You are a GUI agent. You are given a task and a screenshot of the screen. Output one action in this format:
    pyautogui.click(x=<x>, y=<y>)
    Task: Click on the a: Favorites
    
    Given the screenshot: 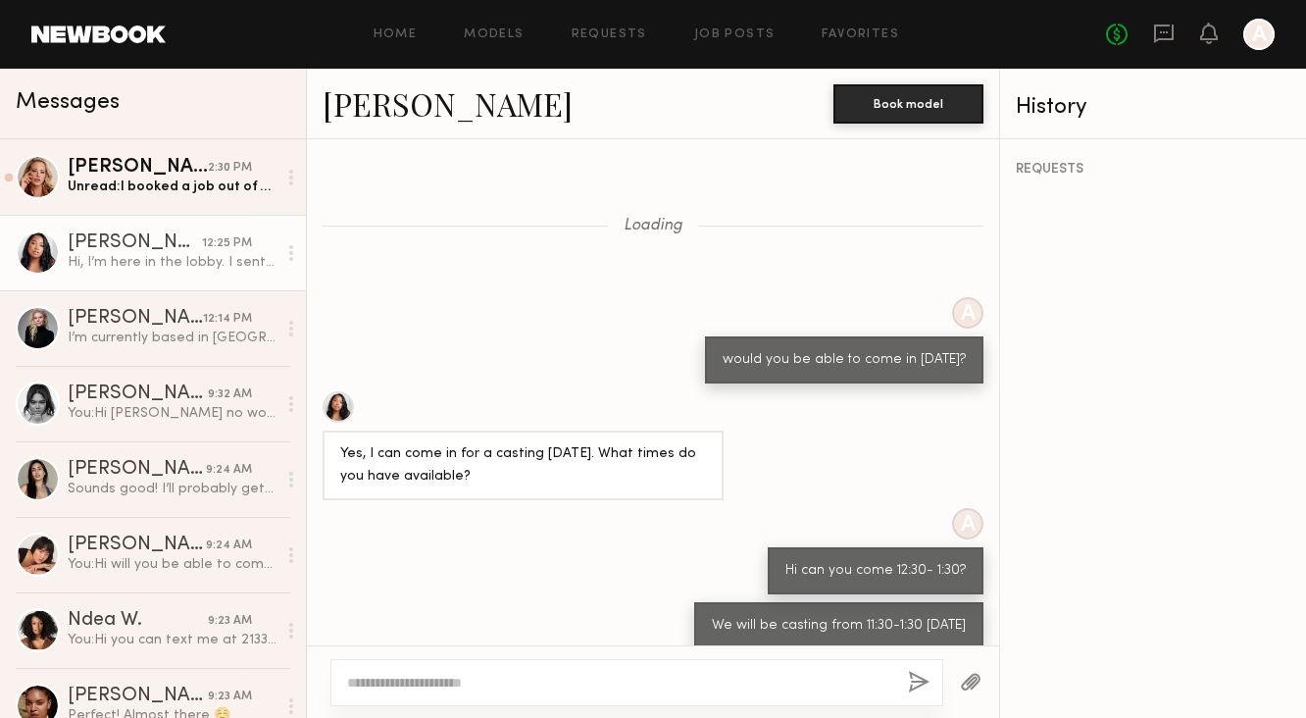 What is the action you would take?
    pyautogui.click(x=860, y=34)
    